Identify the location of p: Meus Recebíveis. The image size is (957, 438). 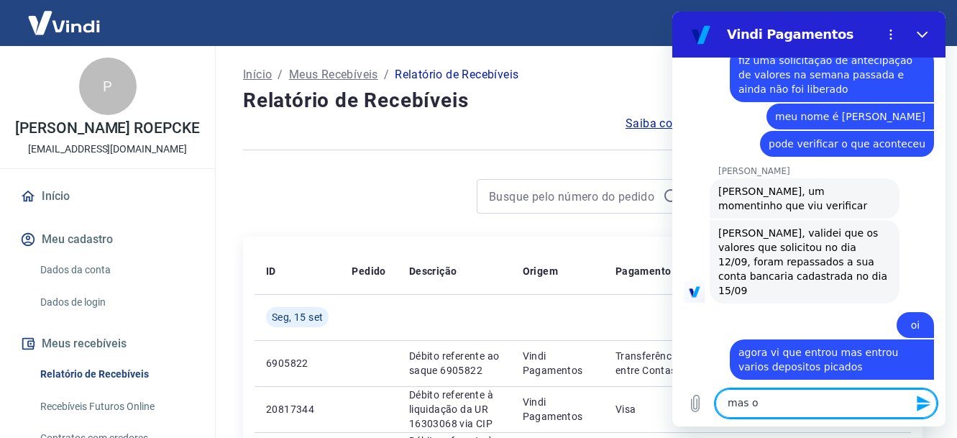
(333, 75).